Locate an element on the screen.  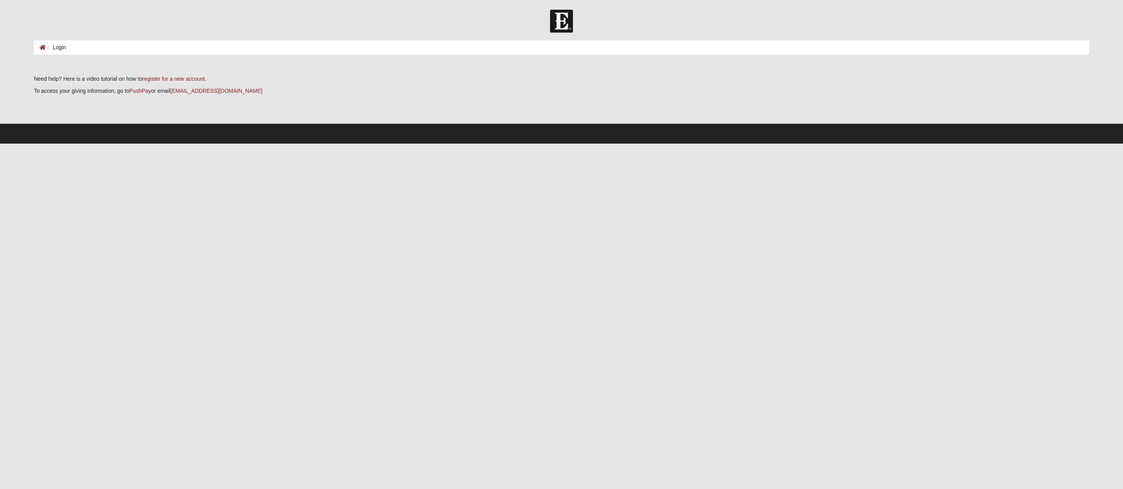
a: register for a new account is located at coordinates (173, 79).